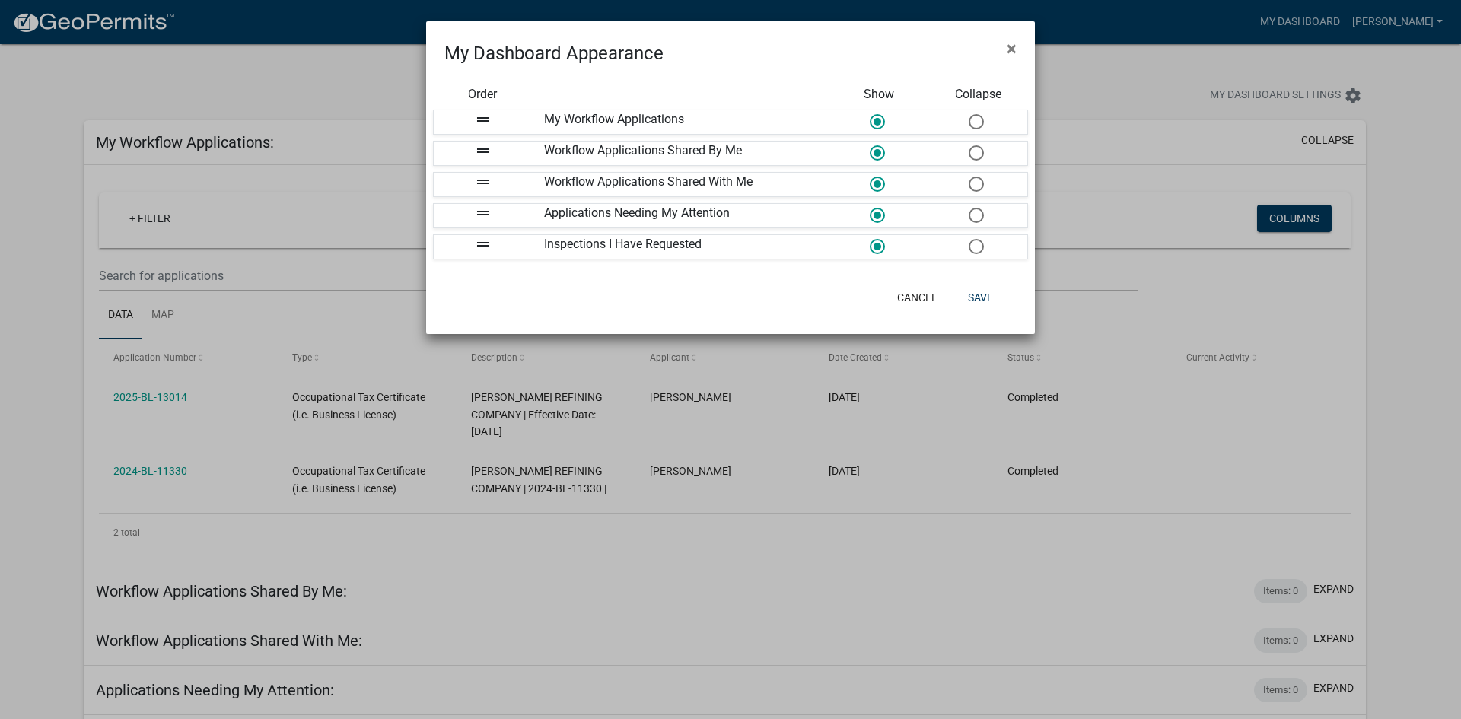 This screenshot has width=1461, height=719. Describe the element at coordinates (554, 53) in the screenshot. I see `h4: My Dashboard Appearance` at that location.